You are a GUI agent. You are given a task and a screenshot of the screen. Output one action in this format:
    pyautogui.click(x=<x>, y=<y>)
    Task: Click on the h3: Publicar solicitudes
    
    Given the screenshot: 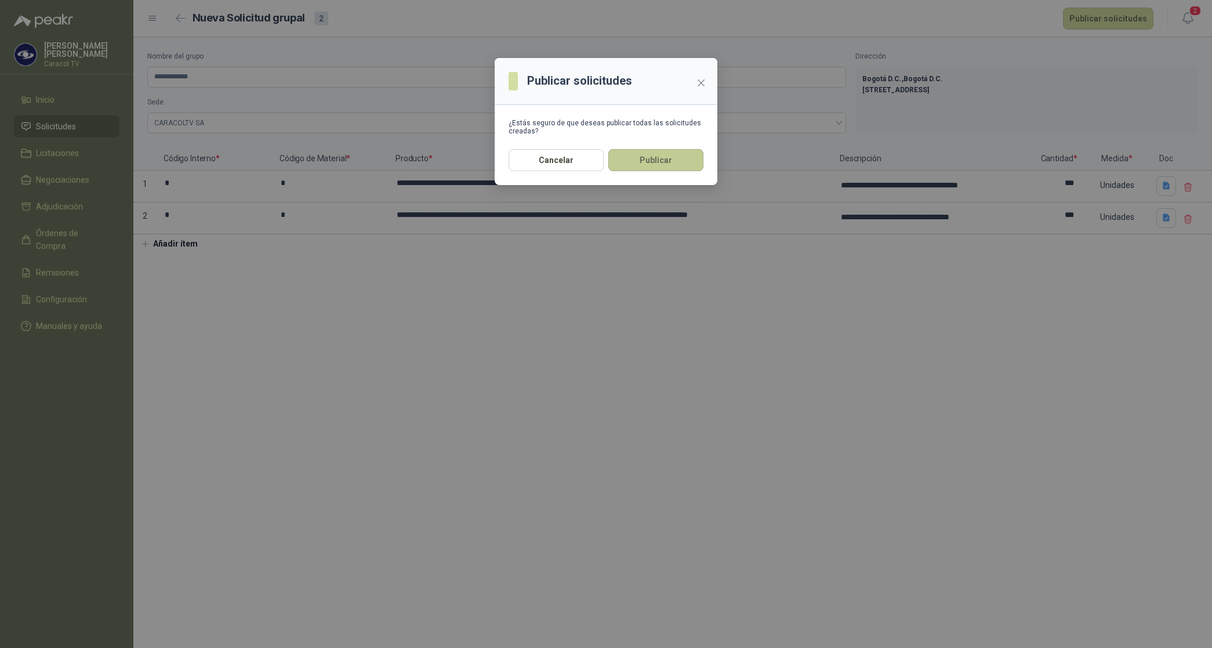 What is the action you would take?
    pyautogui.click(x=579, y=81)
    